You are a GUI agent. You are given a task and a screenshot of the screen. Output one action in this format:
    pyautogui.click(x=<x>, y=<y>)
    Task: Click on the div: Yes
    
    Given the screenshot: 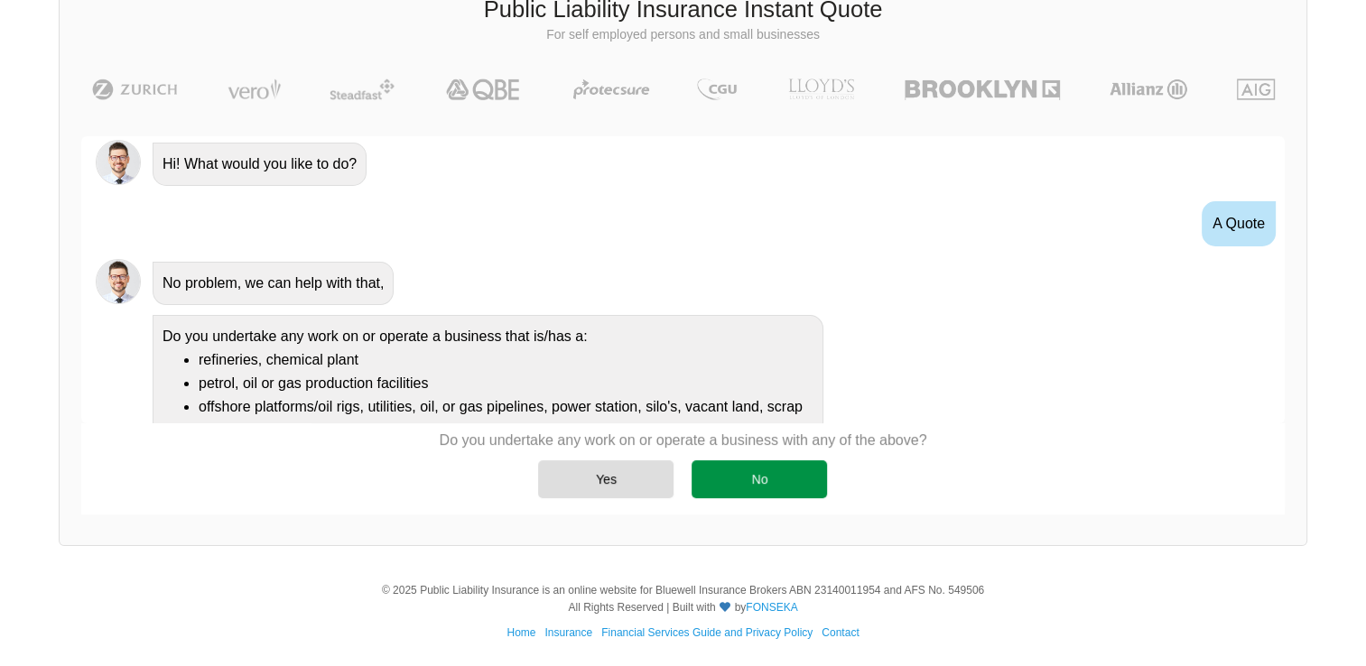 What is the action you would take?
    pyautogui.click(x=606, y=479)
    